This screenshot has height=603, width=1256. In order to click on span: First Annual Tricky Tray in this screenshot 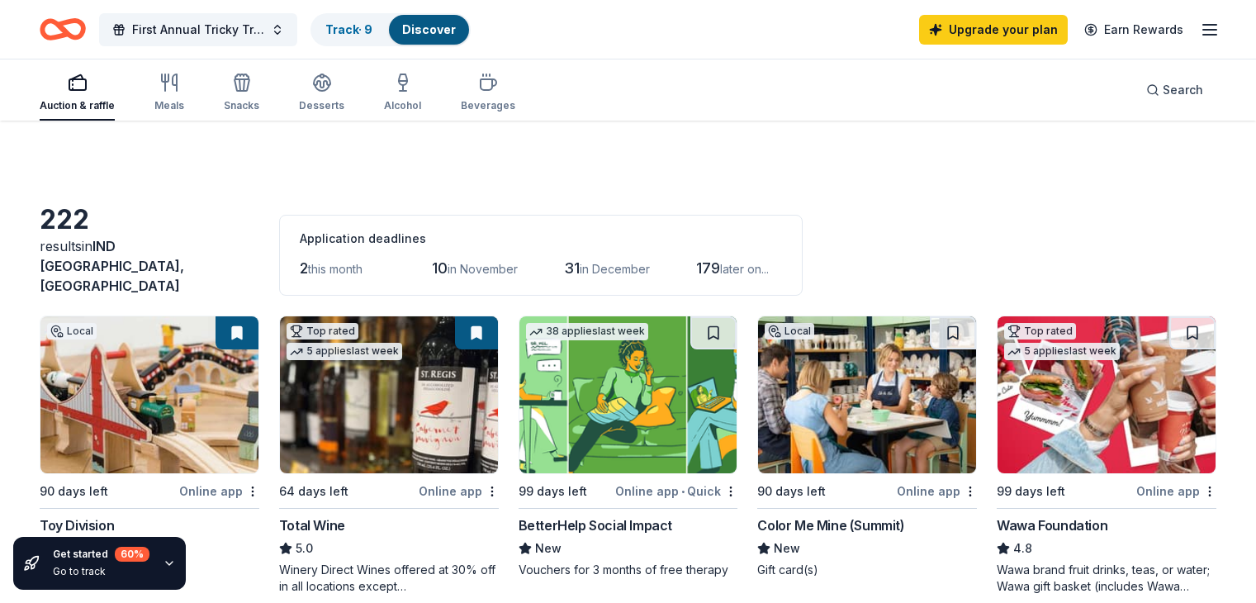, I will do `click(198, 30)`.